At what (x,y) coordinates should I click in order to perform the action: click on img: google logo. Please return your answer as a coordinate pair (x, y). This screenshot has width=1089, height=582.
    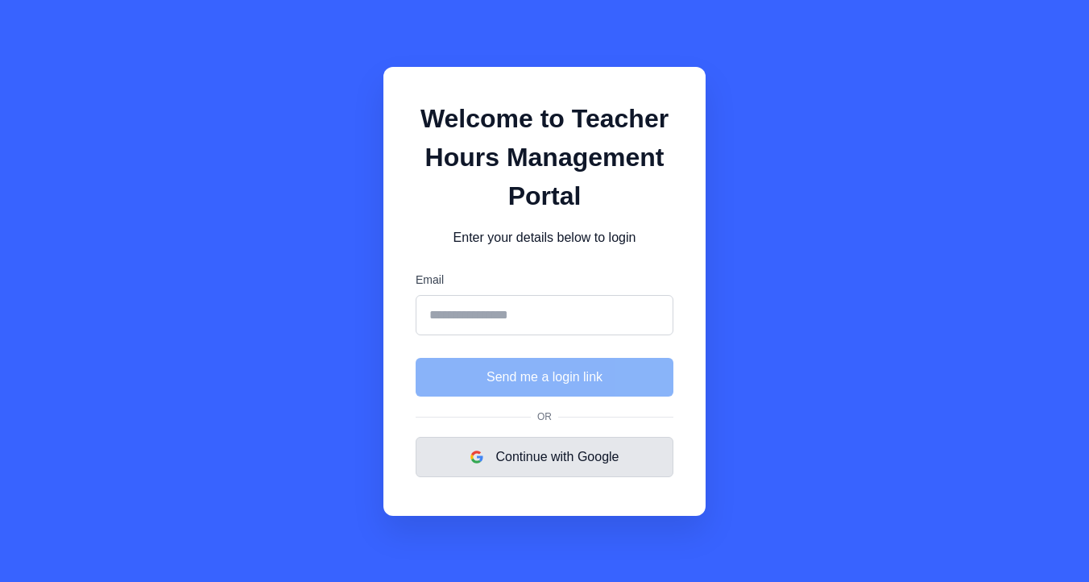
    Looking at the image, I should click on (477, 457).